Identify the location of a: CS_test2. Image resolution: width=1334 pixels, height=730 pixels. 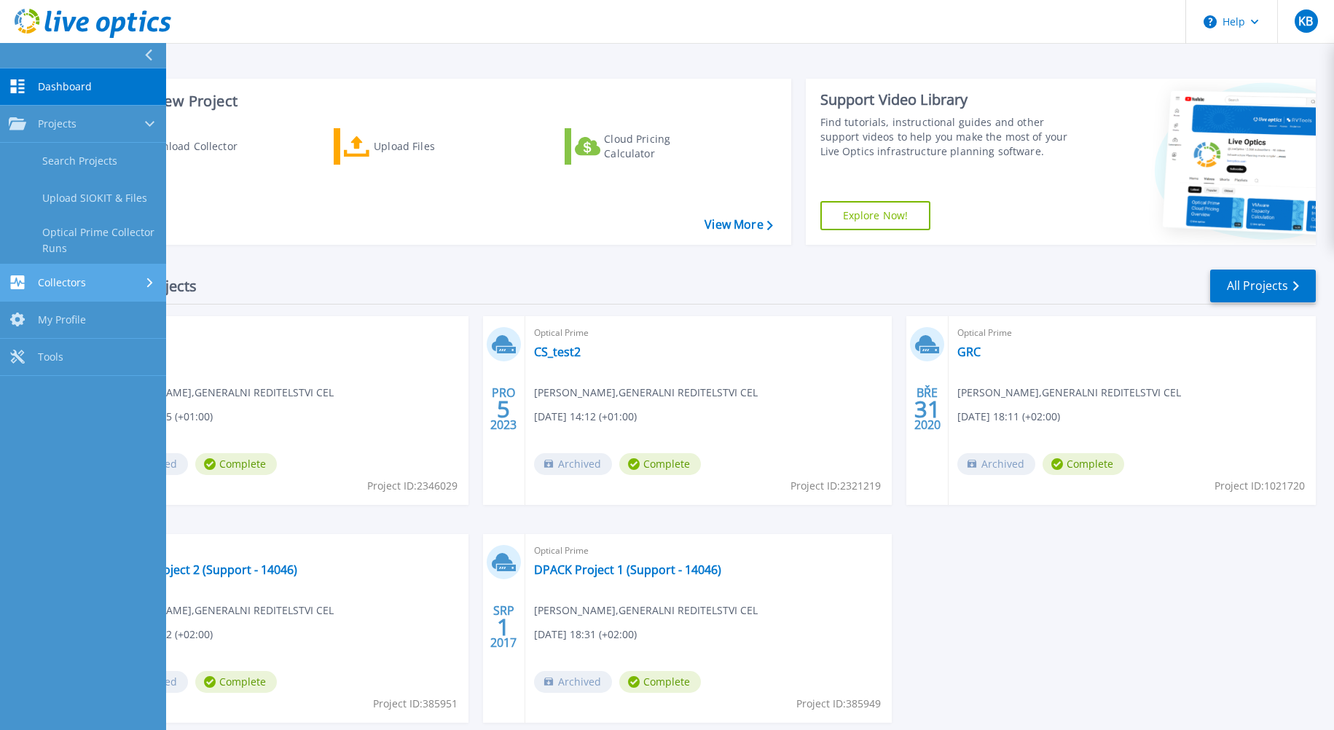
(557, 352).